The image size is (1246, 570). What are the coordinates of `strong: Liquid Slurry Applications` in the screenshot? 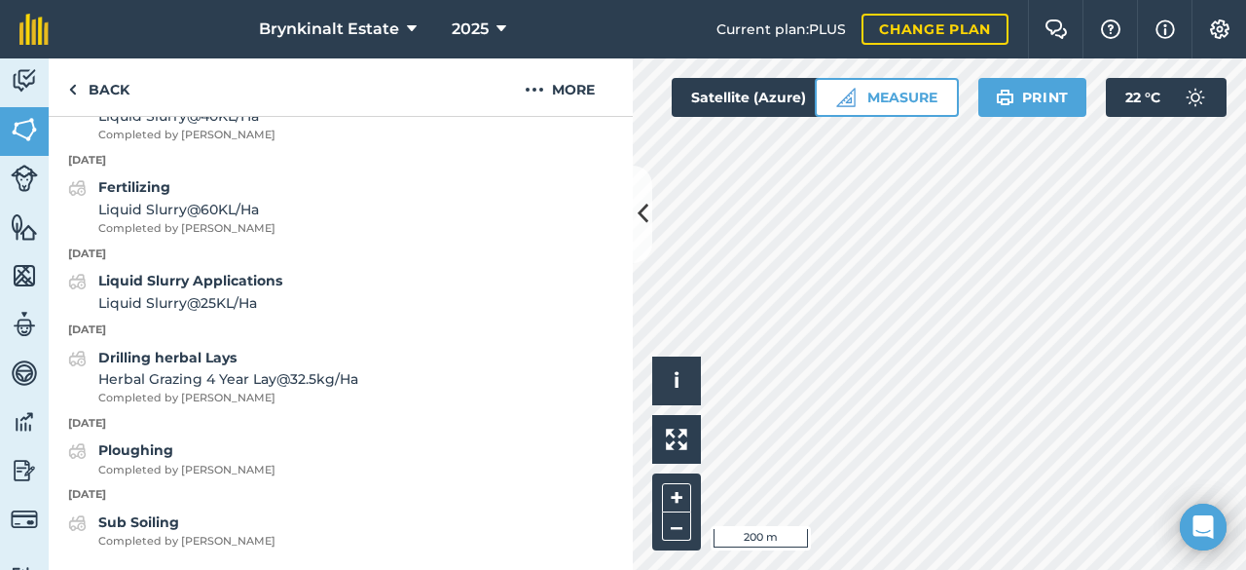 It's located at (190, 280).